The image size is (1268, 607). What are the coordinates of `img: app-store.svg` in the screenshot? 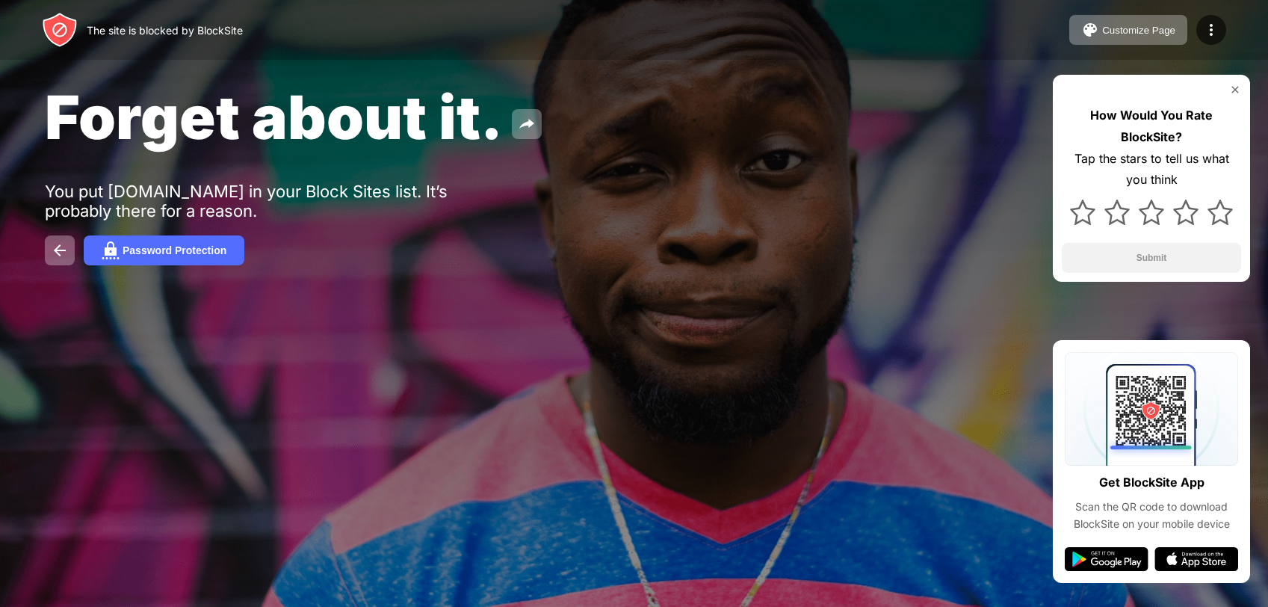 It's located at (1196, 559).